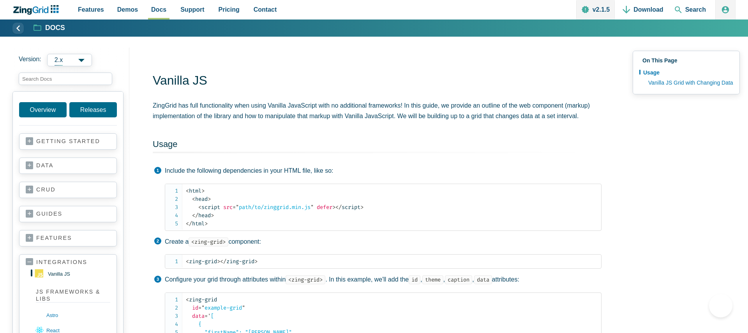  What do you see at coordinates (159, 9) in the screenshot?
I see `span: Docs` at bounding box center [159, 9].